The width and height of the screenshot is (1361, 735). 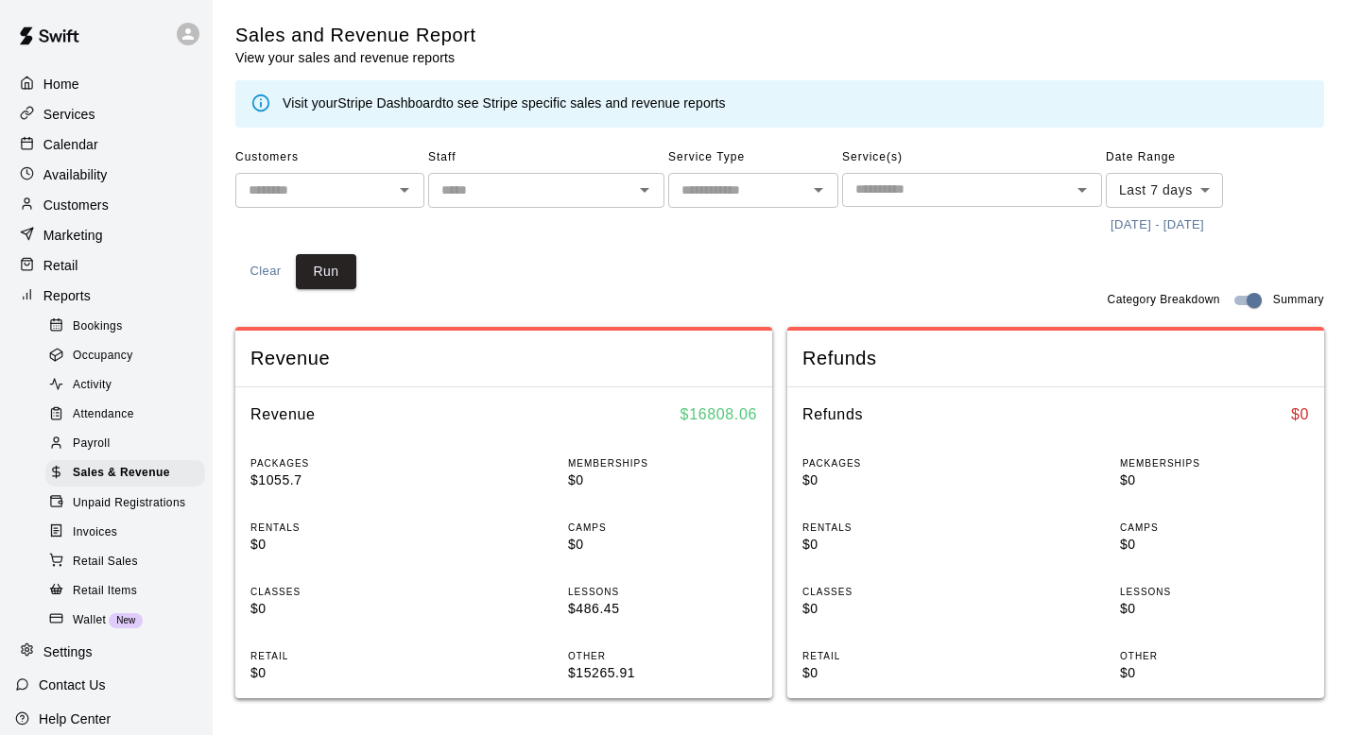 I want to click on span: Attendance, so click(x=103, y=415).